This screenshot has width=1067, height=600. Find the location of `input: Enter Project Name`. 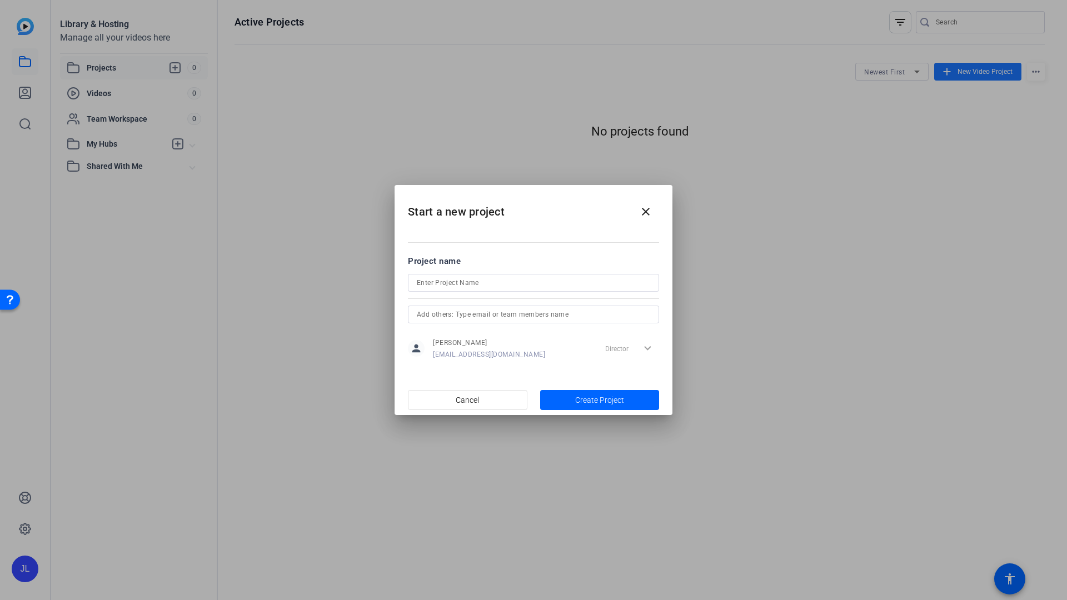

input: Enter Project Name is located at coordinates (533, 283).